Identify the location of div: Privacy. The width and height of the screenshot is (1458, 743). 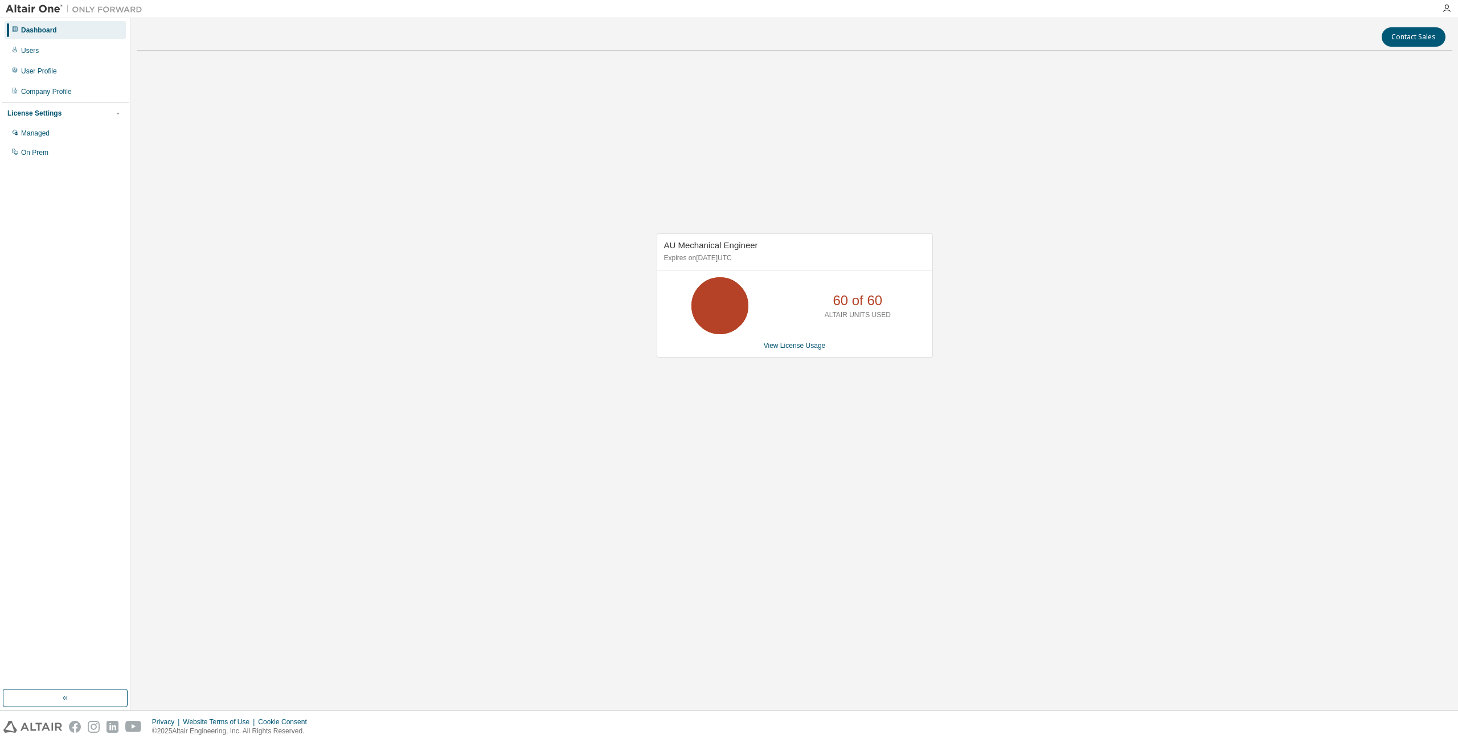
(167, 722).